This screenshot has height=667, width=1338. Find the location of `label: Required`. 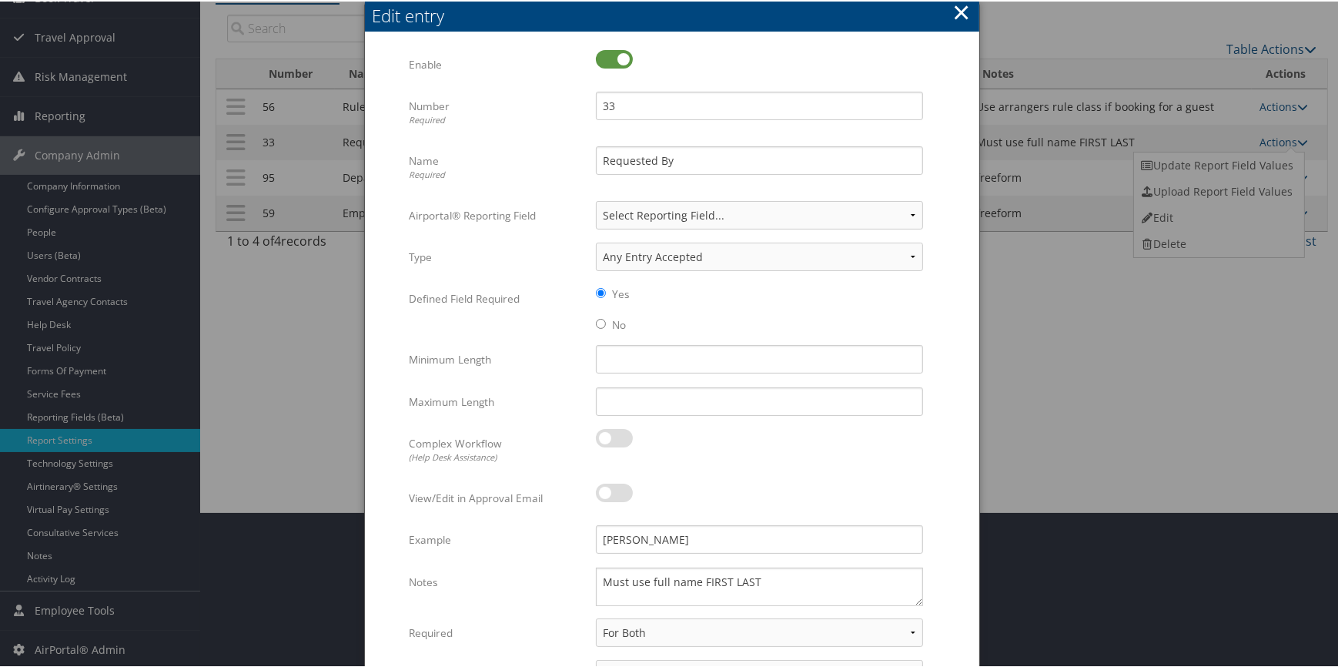

label: Required is located at coordinates (496, 631).